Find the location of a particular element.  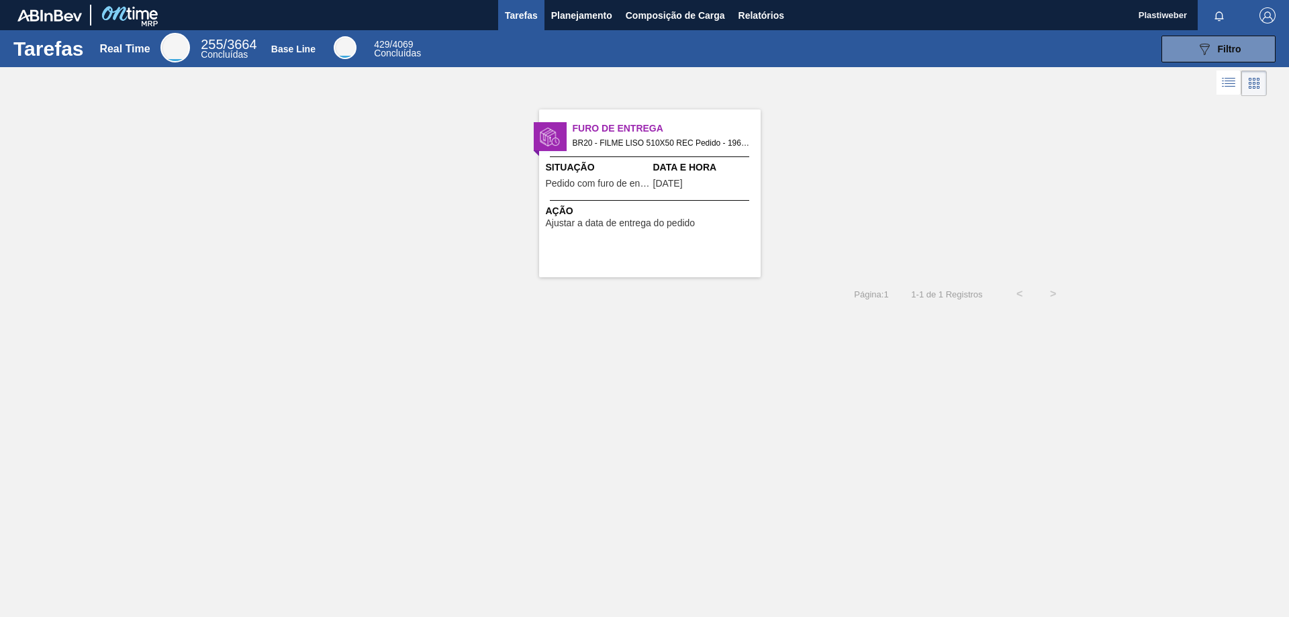

span: 16/08/2025, is located at coordinates (668, 183).